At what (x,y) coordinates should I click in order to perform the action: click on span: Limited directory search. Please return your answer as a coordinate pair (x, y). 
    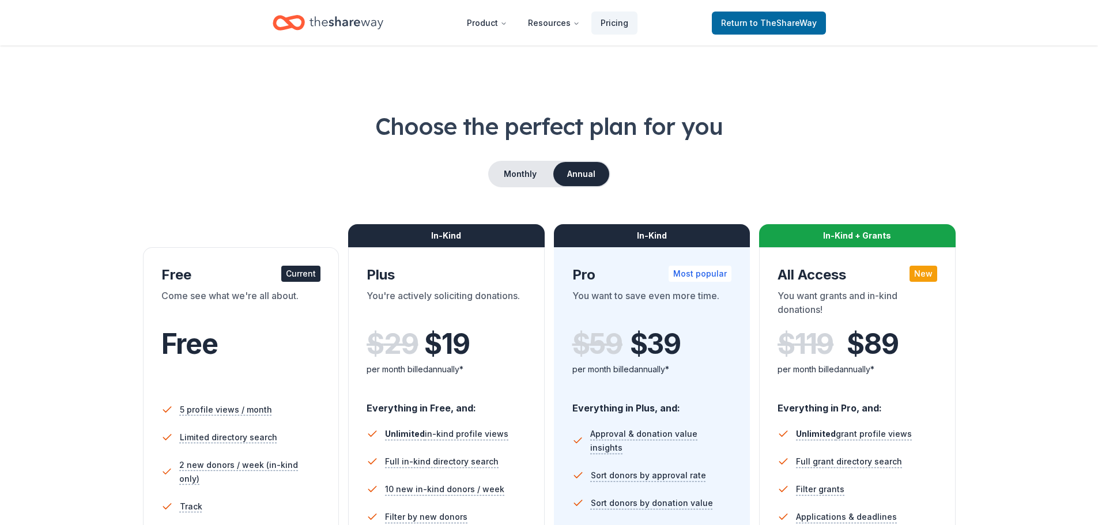
    Looking at the image, I should click on (228, 438).